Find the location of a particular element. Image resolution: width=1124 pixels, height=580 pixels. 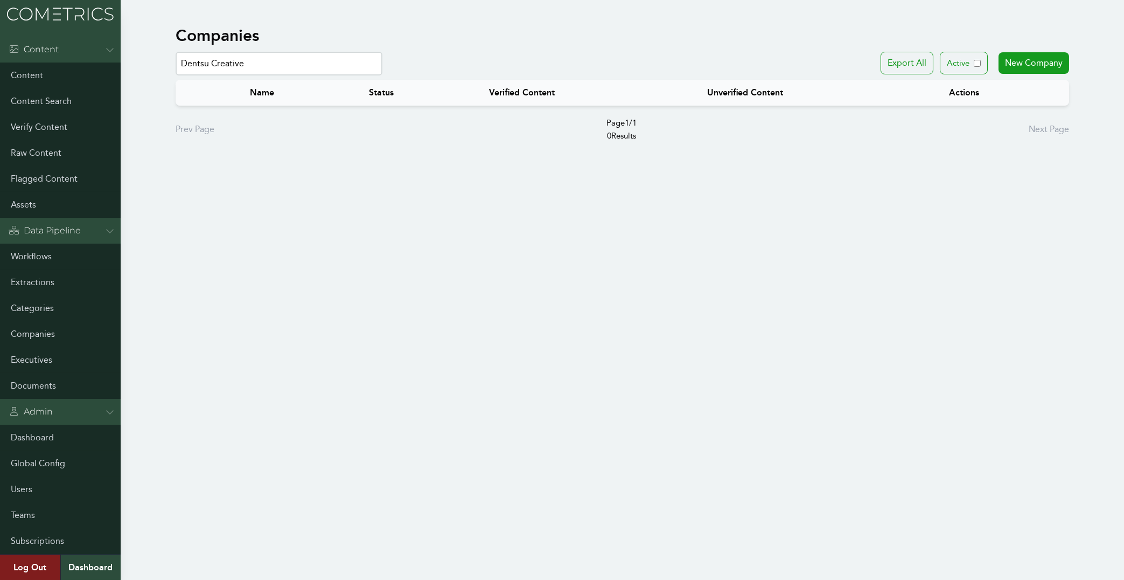

div: Content is located at coordinates (33, 50).